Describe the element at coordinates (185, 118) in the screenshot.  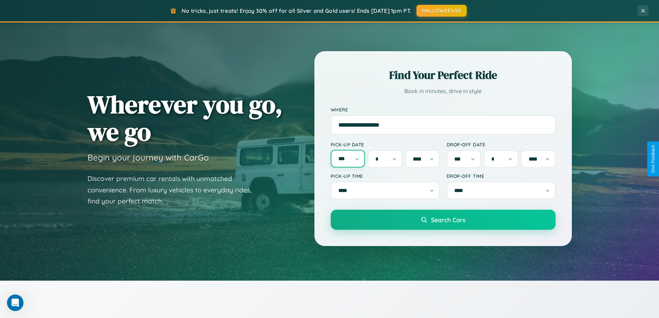
I see `h1: Wherever you go, we go` at that location.